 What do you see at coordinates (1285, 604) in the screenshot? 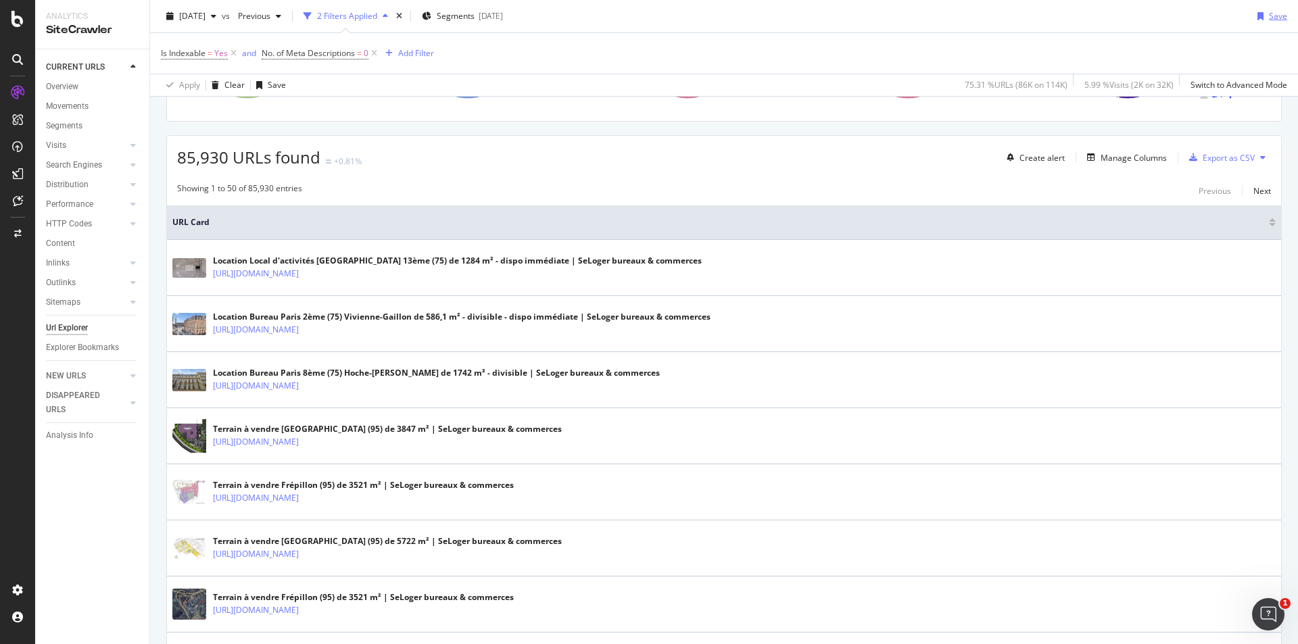
I see `span: 1` at bounding box center [1285, 604].